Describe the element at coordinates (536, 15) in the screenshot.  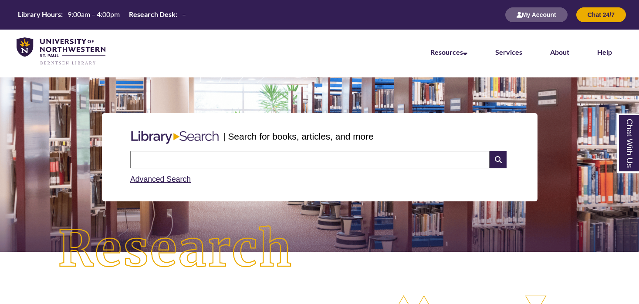
I see `button: My Account` at that location.